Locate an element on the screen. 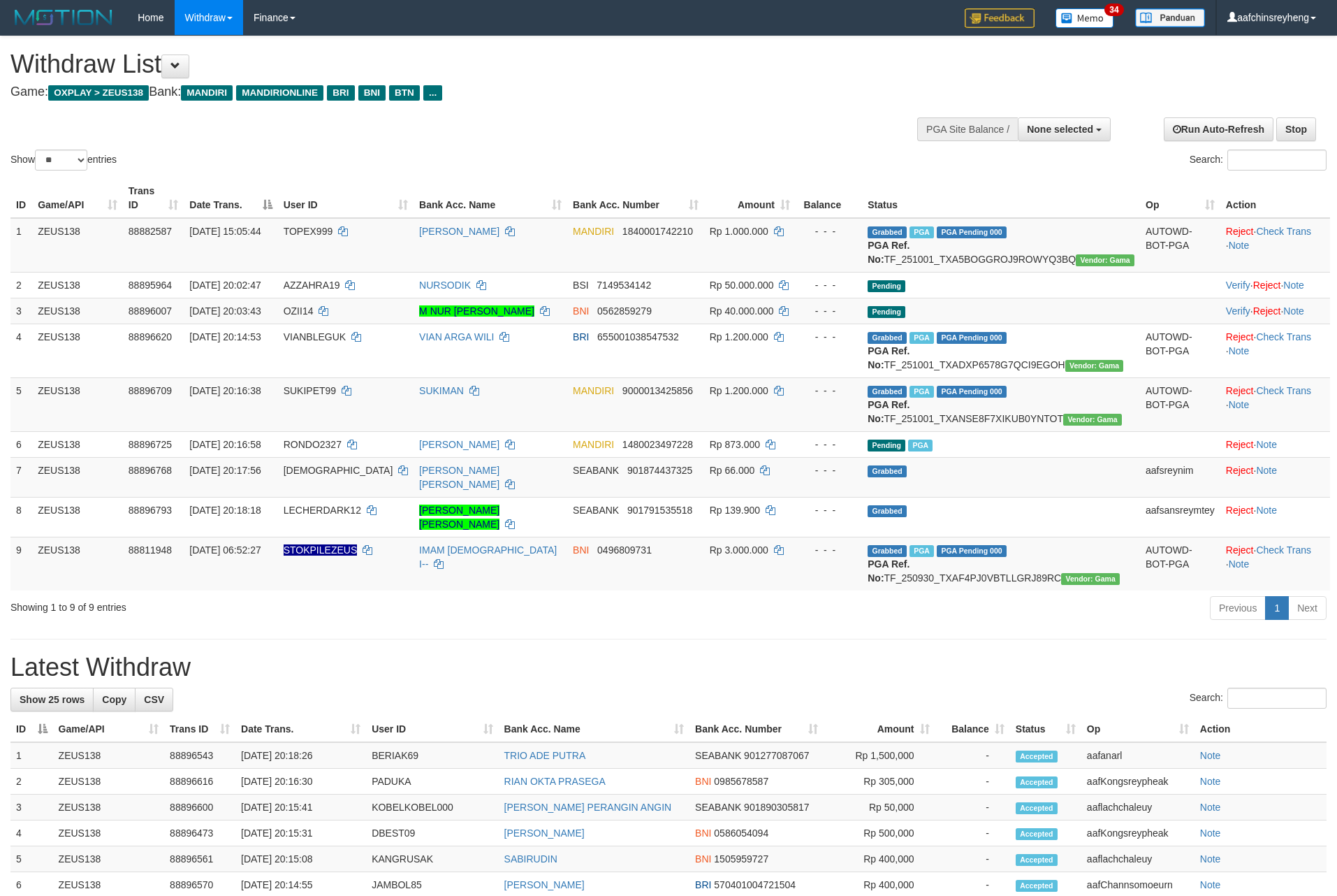 The width and height of the screenshot is (1337, 896). td: 7 is located at coordinates (21, 477).